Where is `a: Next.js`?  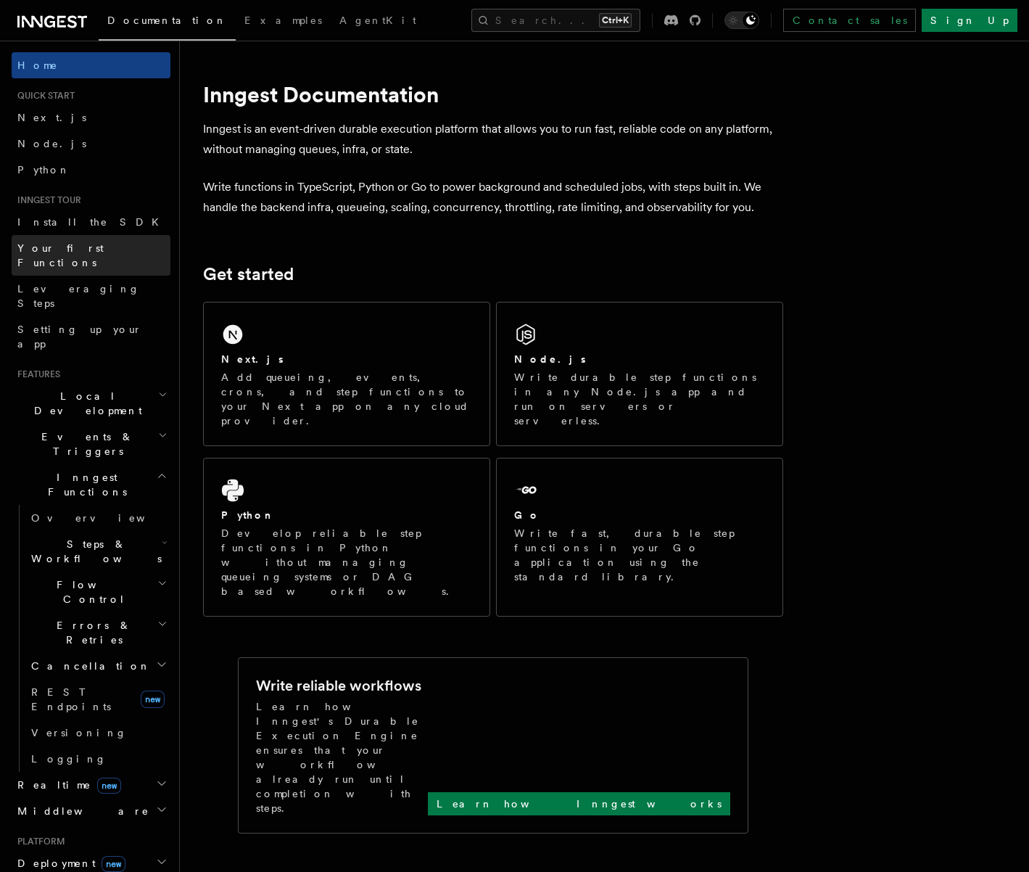 a: Next.js is located at coordinates (91, 117).